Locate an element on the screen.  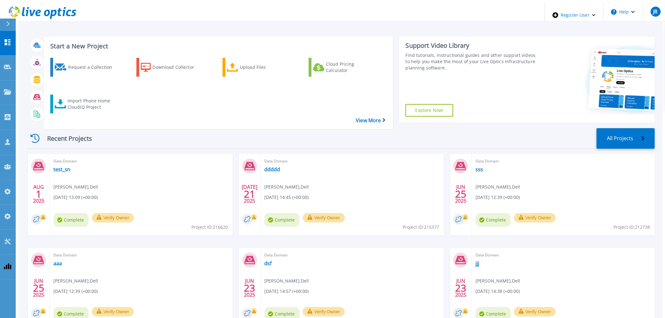
a: jjj is located at coordinates (477, 263).